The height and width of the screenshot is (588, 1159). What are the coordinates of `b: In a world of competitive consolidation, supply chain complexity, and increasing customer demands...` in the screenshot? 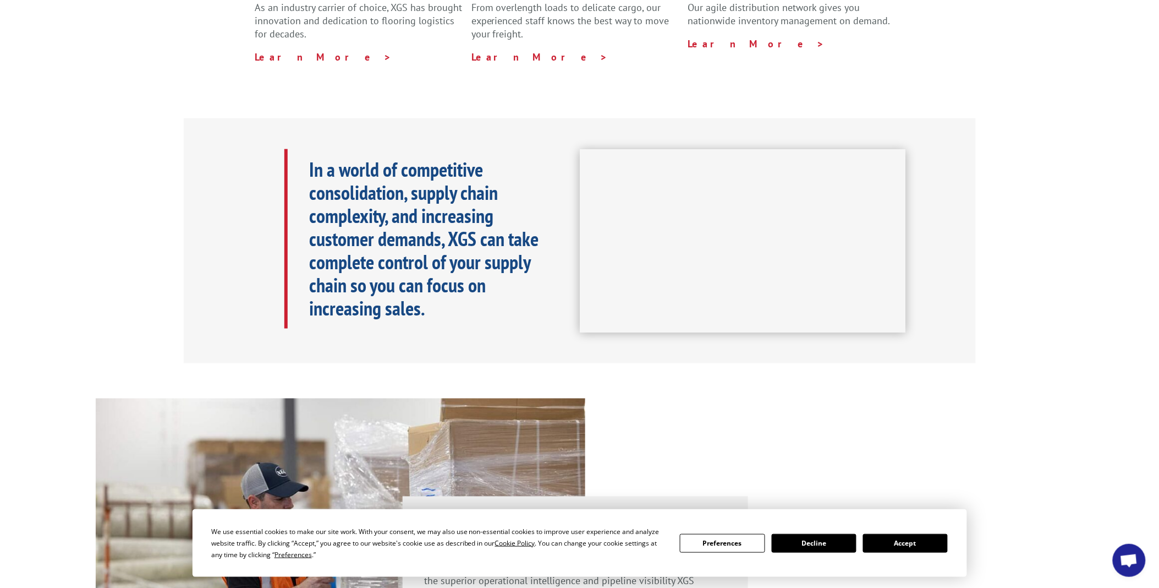 It's located at (424, 238).